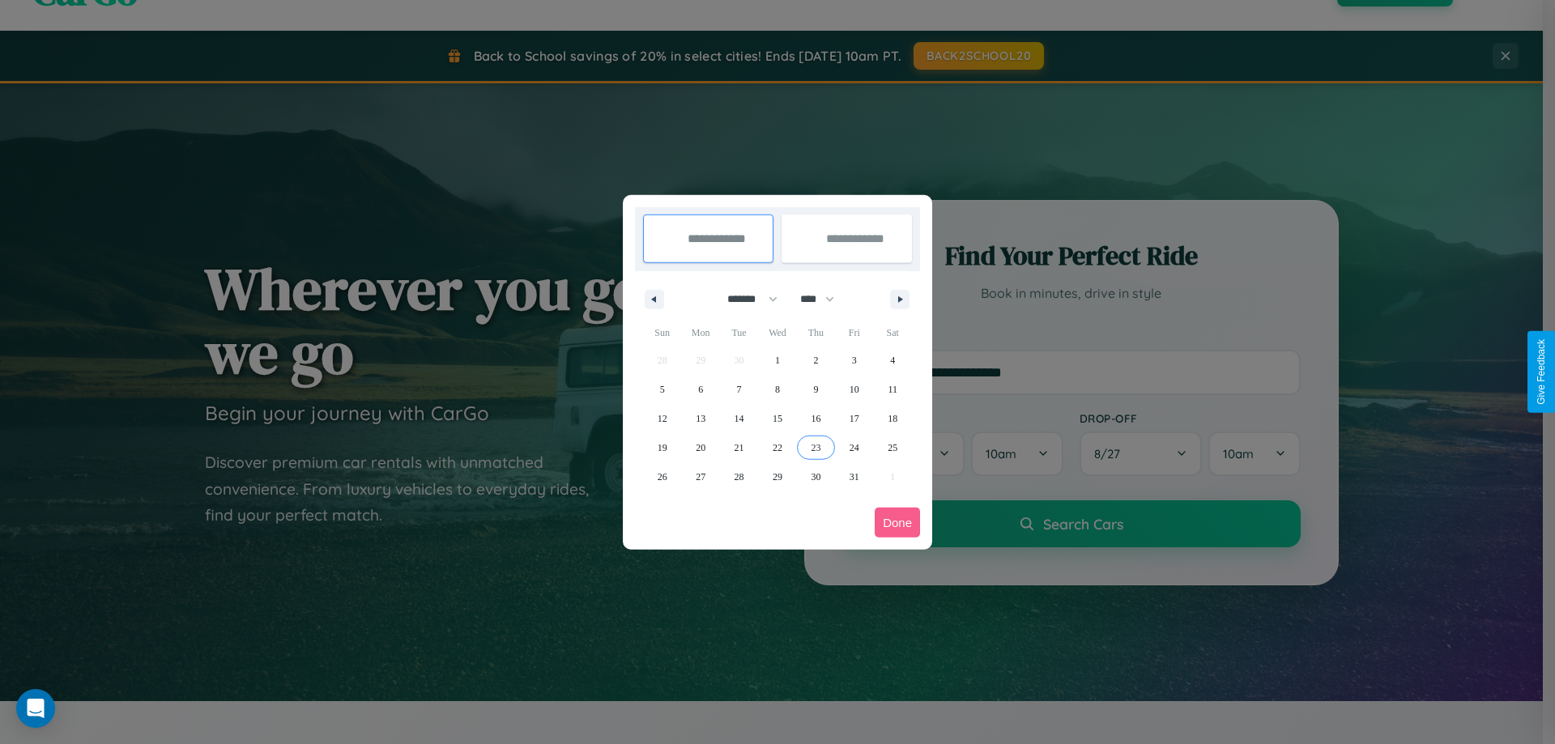  I want to click on button: 17, so click(854, 419).